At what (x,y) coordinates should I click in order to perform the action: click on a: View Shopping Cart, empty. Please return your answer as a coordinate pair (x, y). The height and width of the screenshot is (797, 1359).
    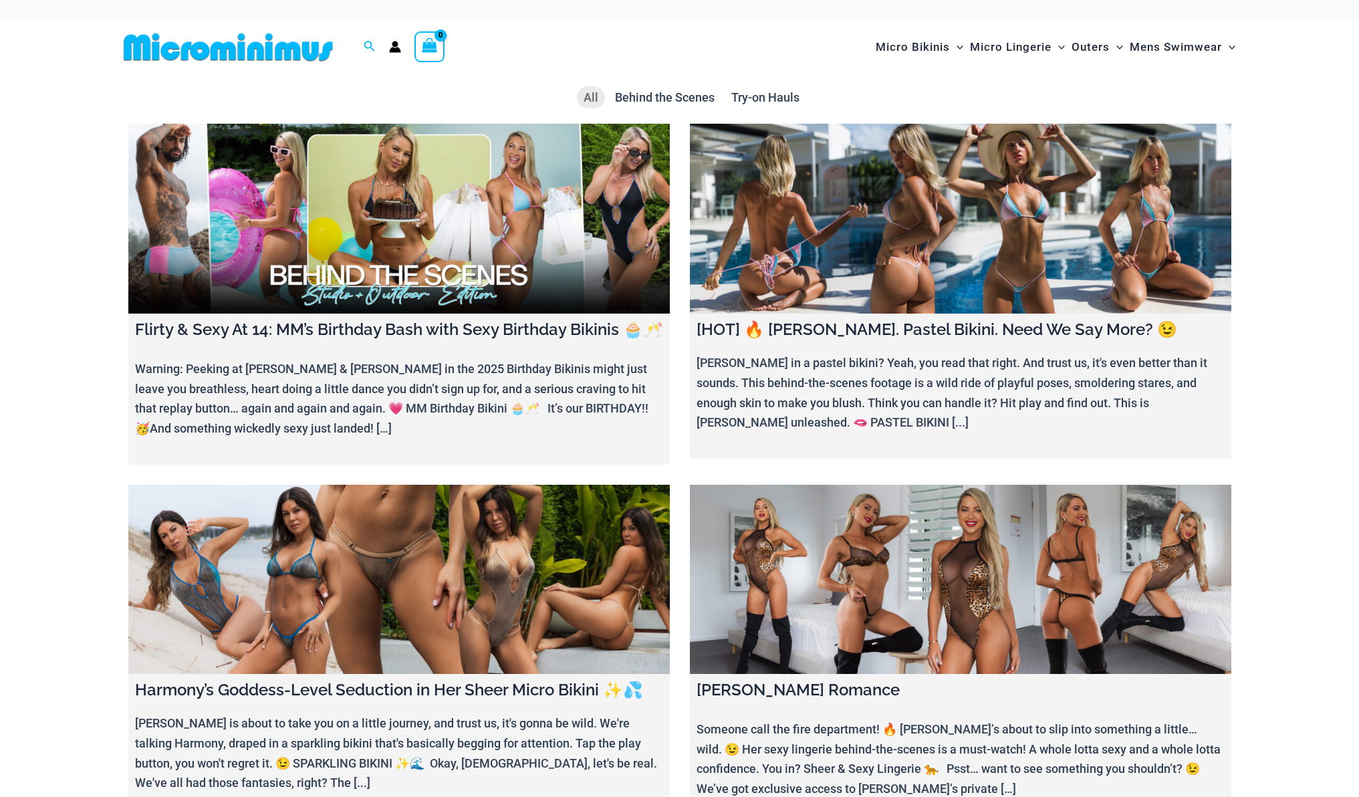
    Looking at the image, I should click on (430, 47).